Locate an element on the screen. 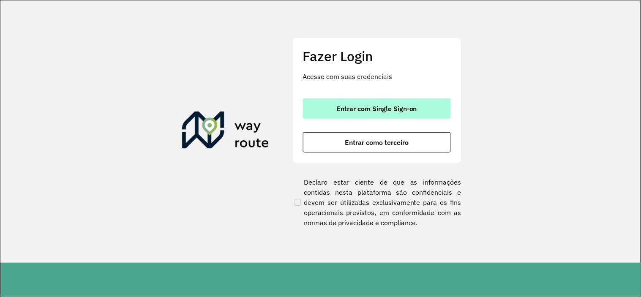  label: Declaro estar ciente de que as informações contidas nesta plataforma são confidenciais e devem se... is located at coordinates (377, 202).